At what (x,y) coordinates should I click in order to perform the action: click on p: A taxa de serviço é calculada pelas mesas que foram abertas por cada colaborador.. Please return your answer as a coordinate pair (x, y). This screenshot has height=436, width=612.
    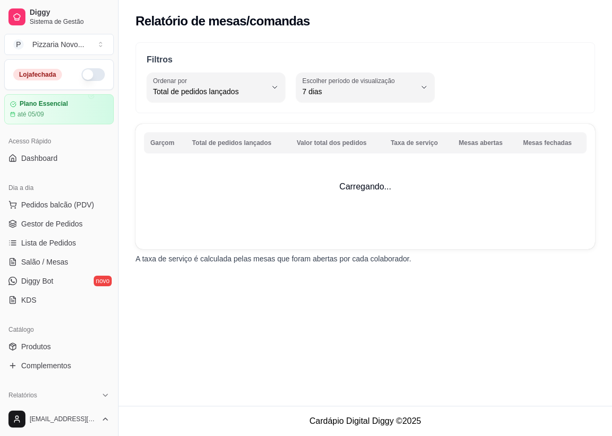
    Looking at the image, I should click on (365, 259).